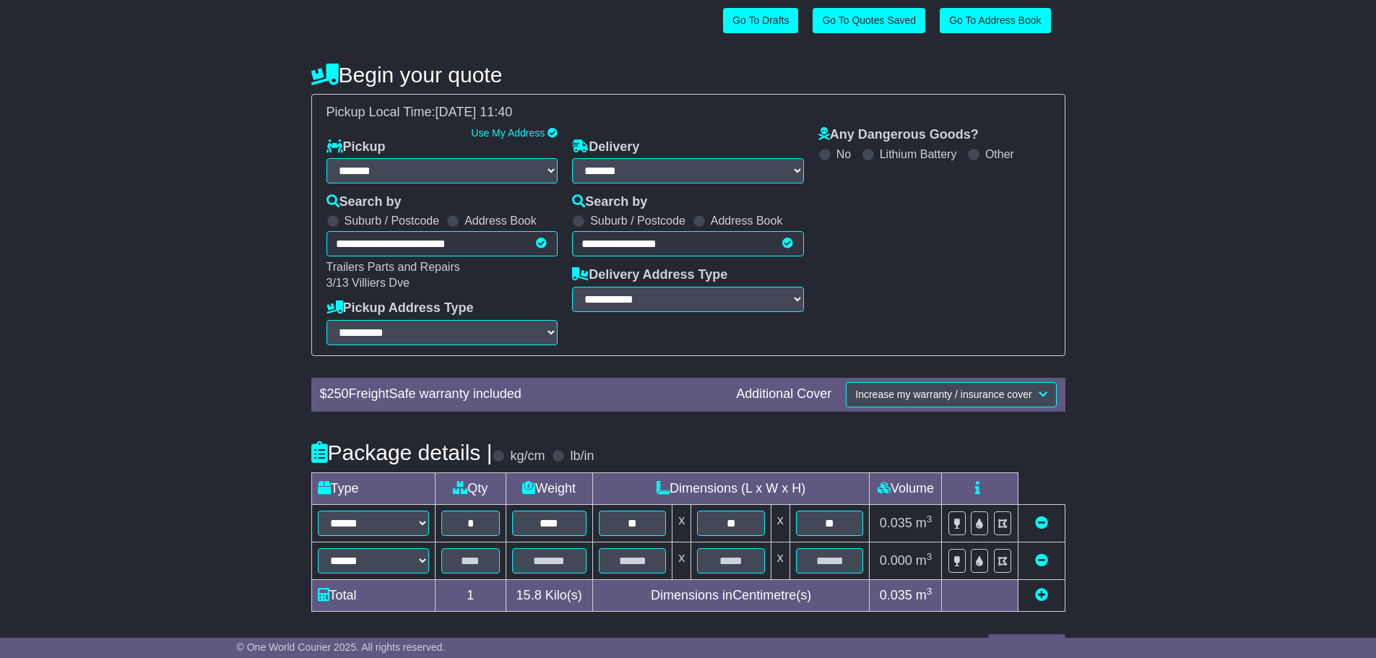 The width and height of the screenshot is (1376, 658). What do you see at coordinates (581, 456) in the screenshot?
I see `label: lb/in` at bounding box center [581, 456].